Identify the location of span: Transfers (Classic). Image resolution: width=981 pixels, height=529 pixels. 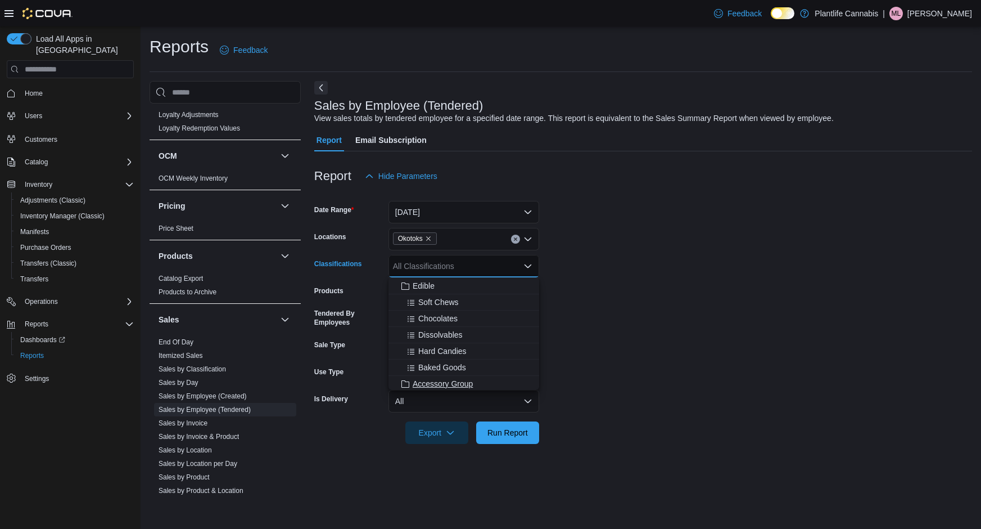
(75, 263).